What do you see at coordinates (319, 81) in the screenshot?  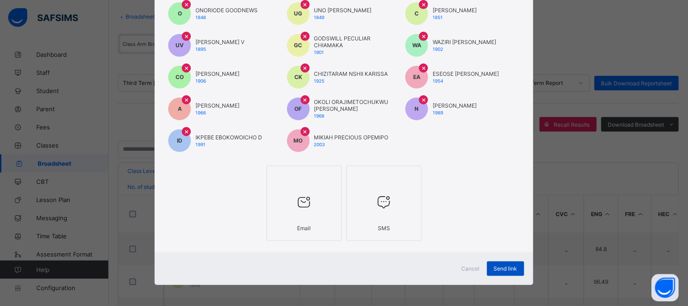 I see `span: 1925` at bounding box center [319, 81].